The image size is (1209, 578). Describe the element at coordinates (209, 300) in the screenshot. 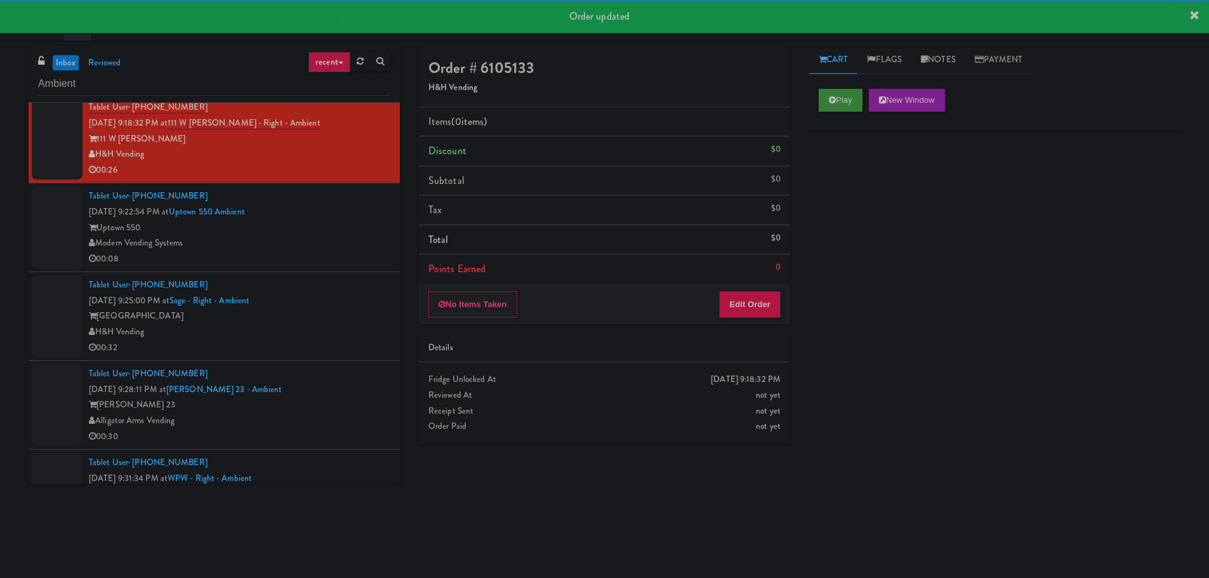

I see `a: Sage - Right - Ambient` at that location.